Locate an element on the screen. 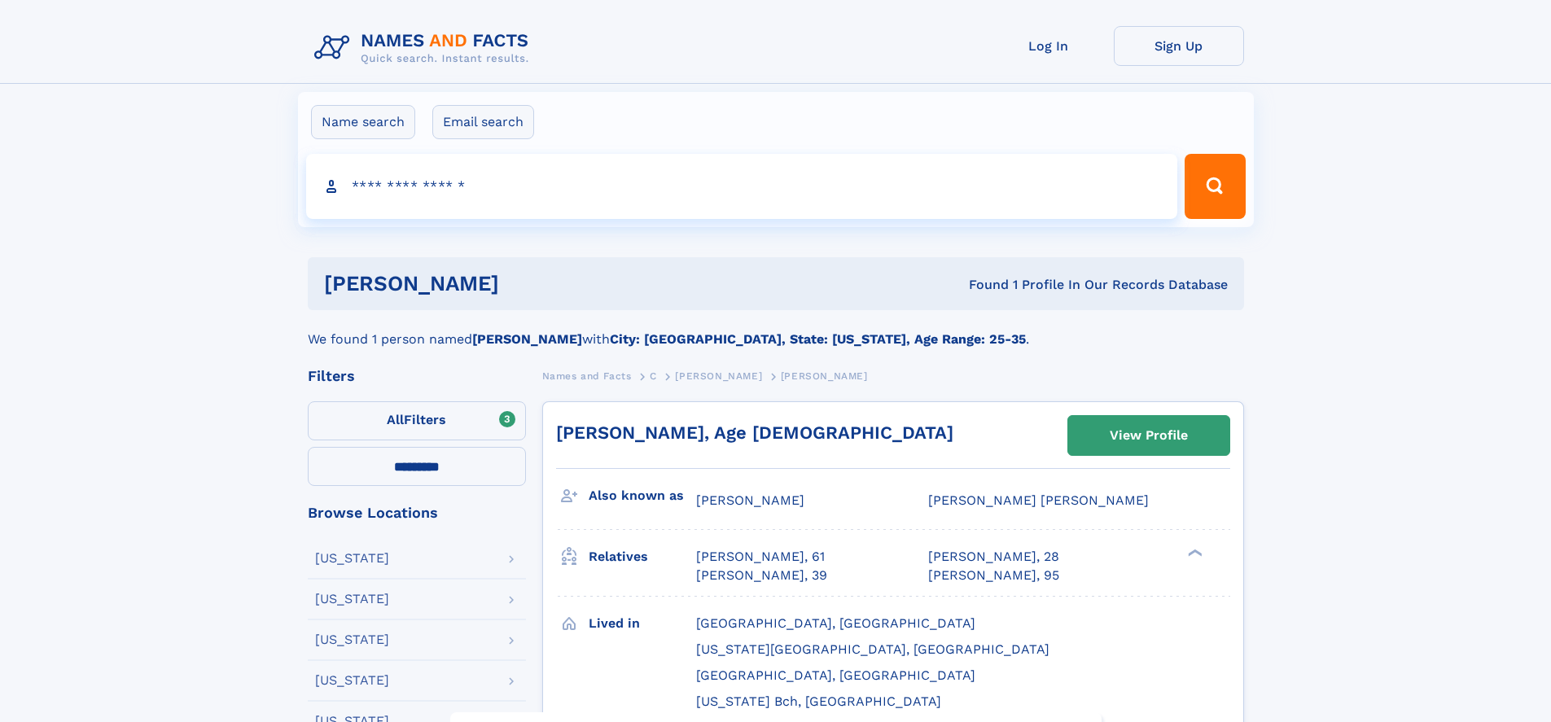 Image resolution: width=1551 pixels, height=722 pixels. a: View Profile is located at coordinates (1148, 435).